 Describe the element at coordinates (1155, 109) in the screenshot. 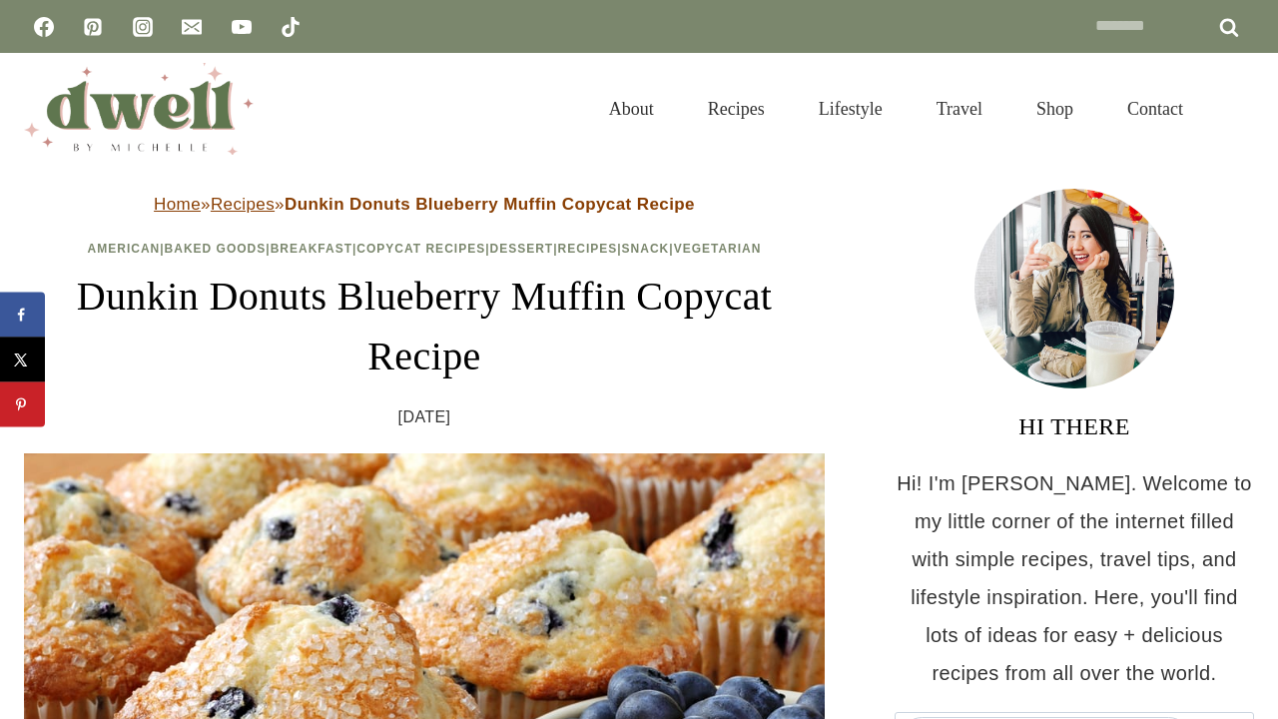

I see `a: Contact` at that location.